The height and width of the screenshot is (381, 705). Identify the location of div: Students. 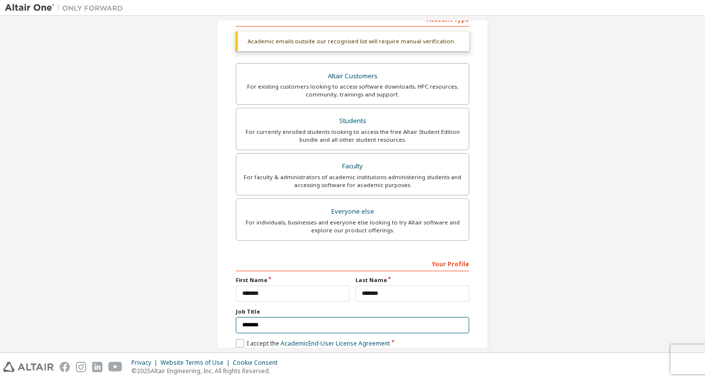
(352, 121).